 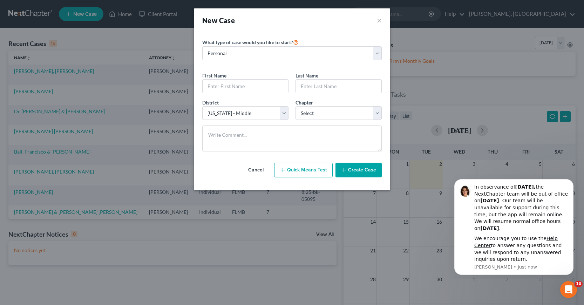 I want to click on p: Message from Emma, sent Just now, so click(x=77, y=94).